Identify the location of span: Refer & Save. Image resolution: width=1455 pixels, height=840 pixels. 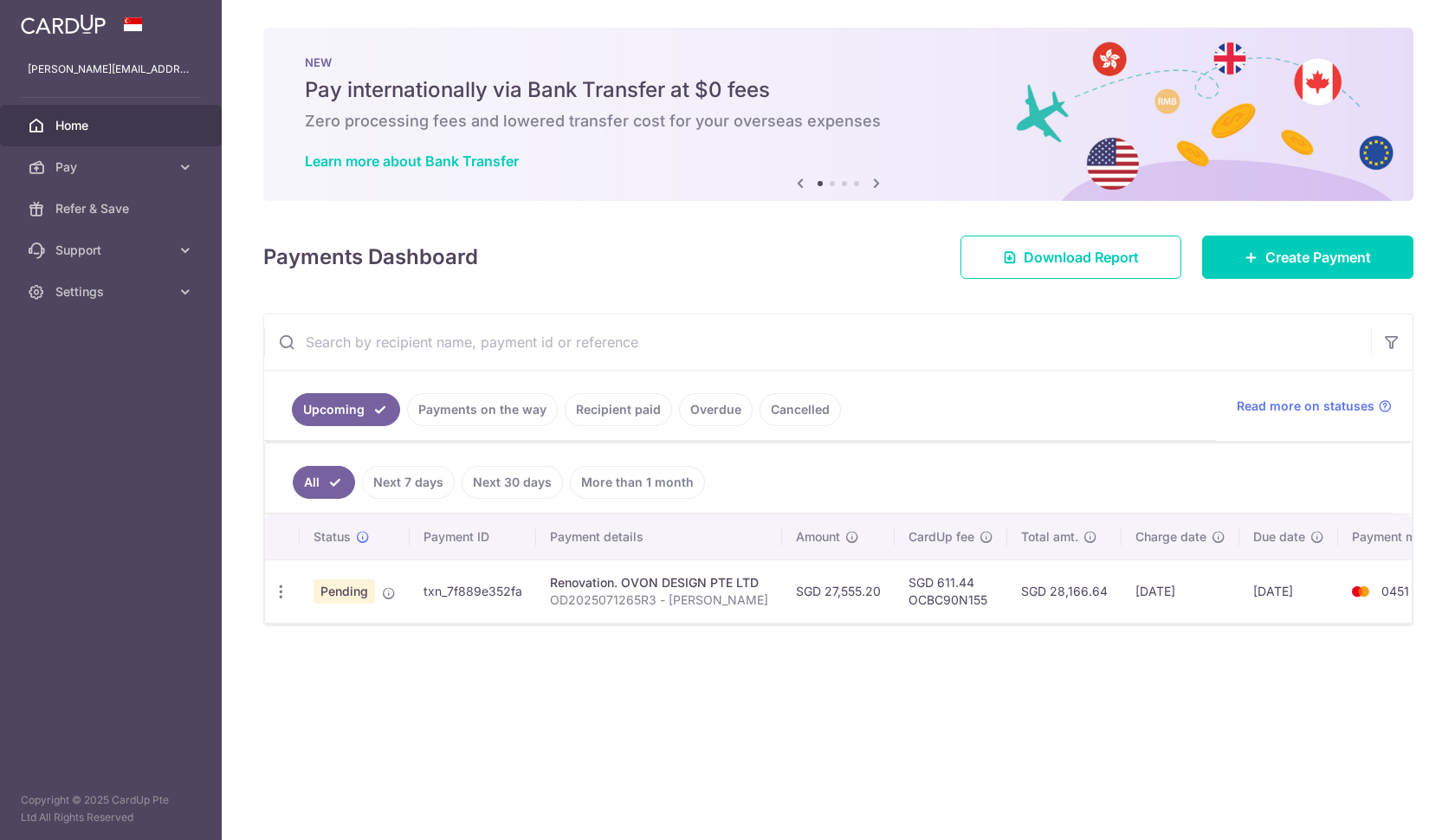
(113, 208).